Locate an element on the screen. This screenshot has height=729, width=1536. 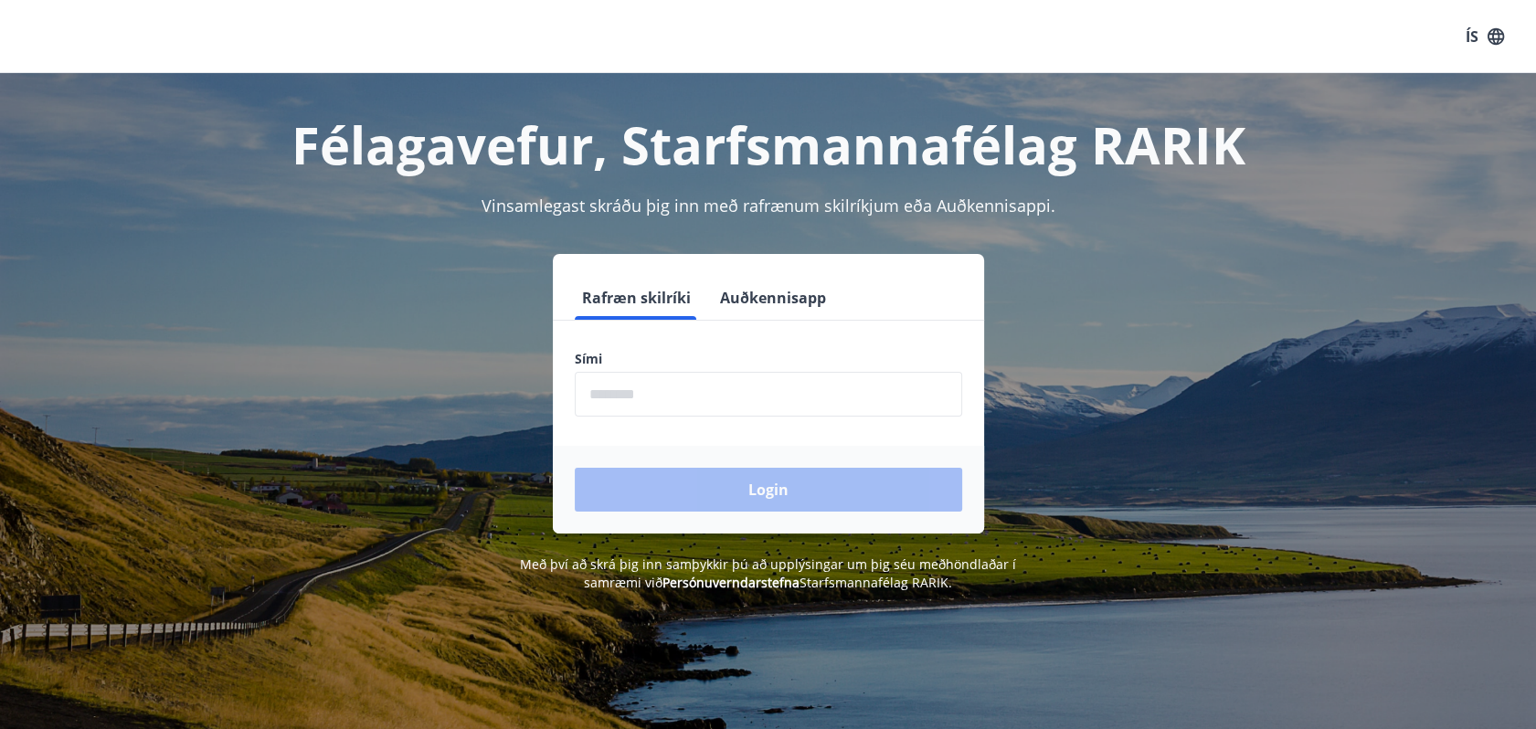
button: ÍS is located at coordinates (1485, 37).